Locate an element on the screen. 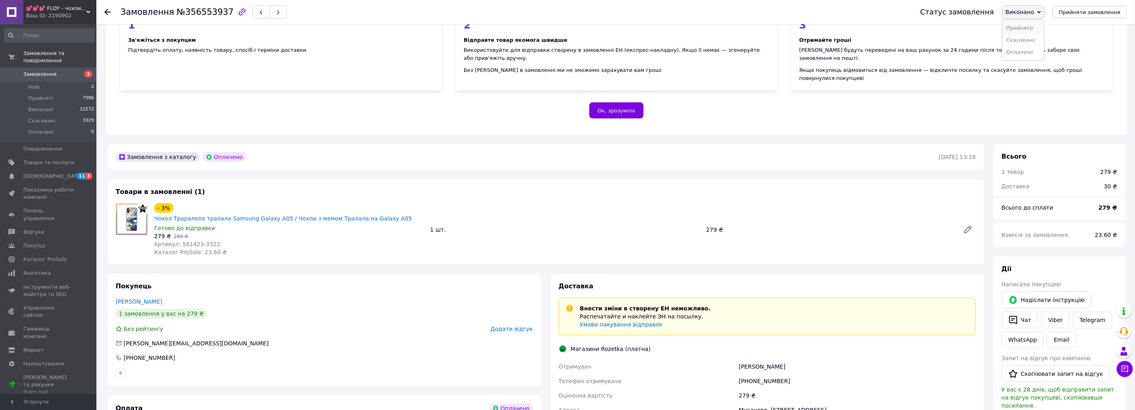  span: Налаштування is located at coordinates (44, 364).